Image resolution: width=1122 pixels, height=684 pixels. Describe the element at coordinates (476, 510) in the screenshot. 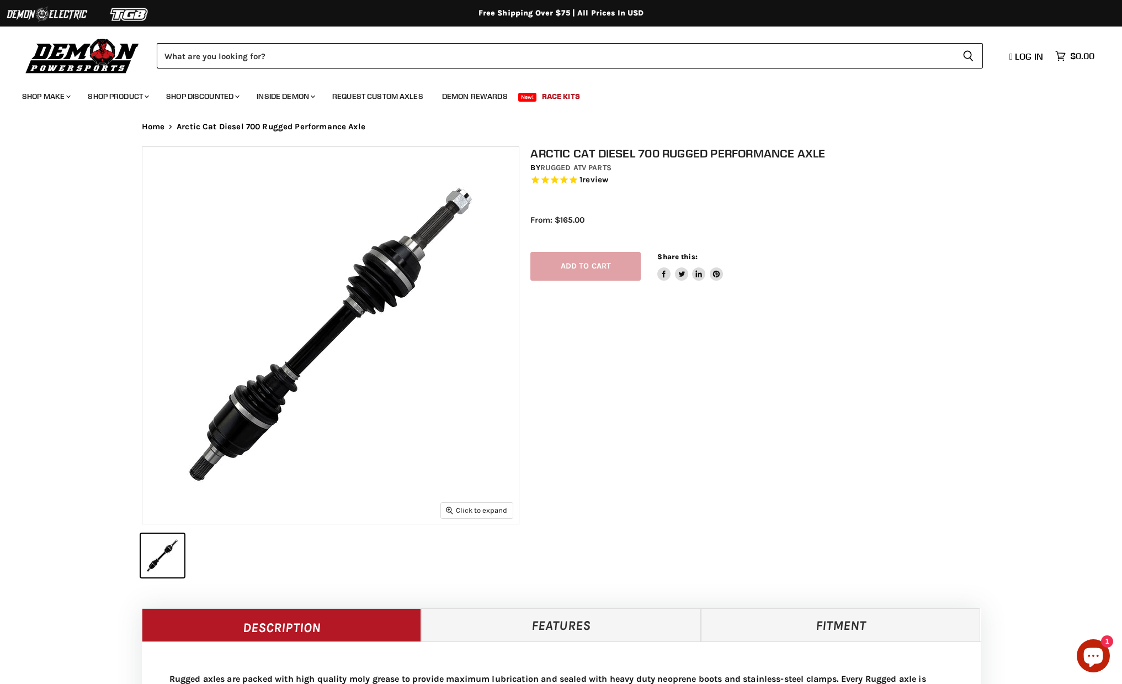

I see `span: Click to expand` at that location.